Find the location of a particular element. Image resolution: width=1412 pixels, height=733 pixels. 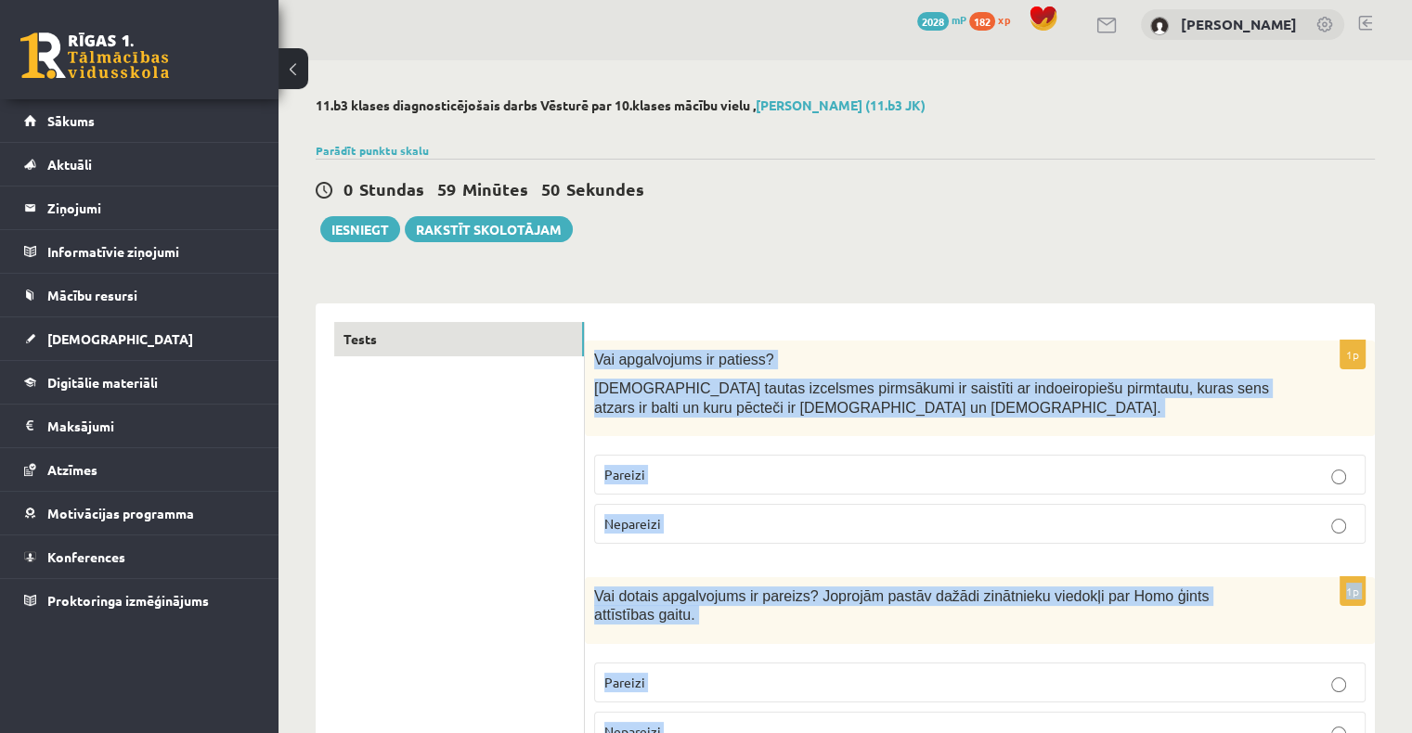

span: Vai dotais apgalvojums ir pareizs? Joprojām pastāv dažādi zinātnieku viedokļi par Homo ģints attī... is located at coordinates (901, 606).